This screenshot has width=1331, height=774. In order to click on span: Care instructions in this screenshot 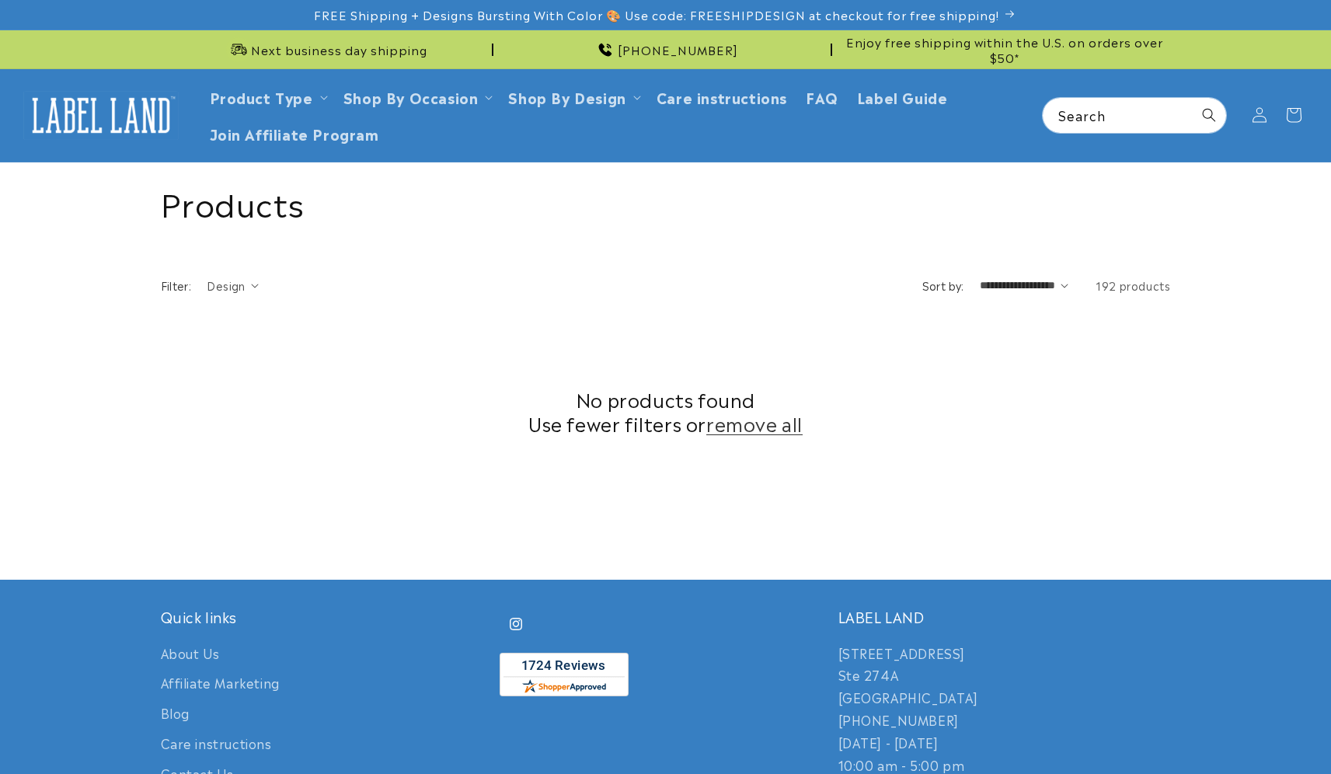, I will do `click(722, 96)`.